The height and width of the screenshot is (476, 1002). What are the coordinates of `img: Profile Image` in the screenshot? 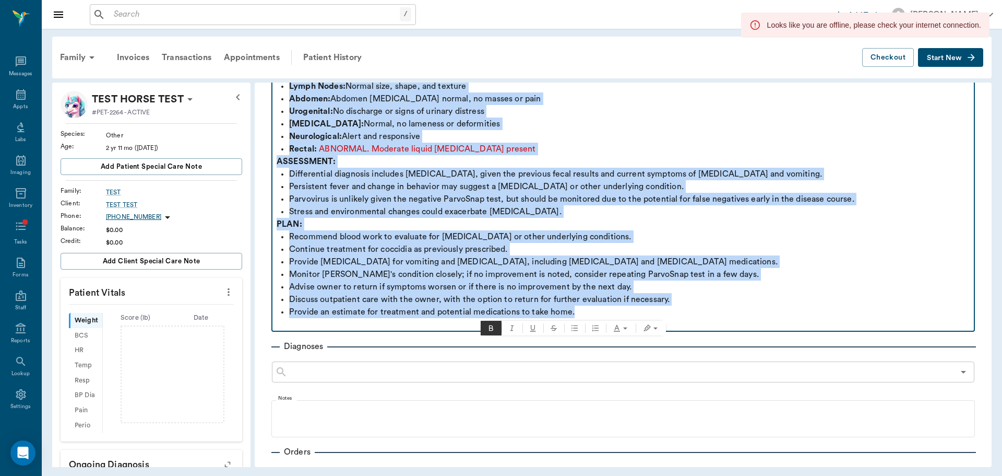 It's located at (74, 104).